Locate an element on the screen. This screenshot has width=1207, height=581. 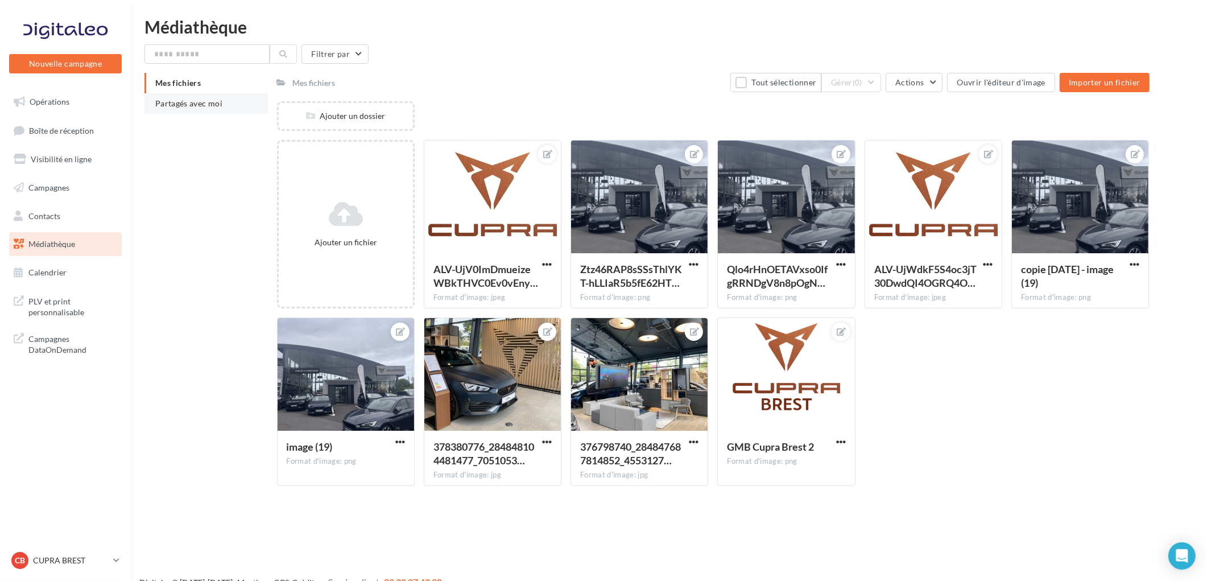
span: Visibilité en ligne is located at coordinates (61, 159).